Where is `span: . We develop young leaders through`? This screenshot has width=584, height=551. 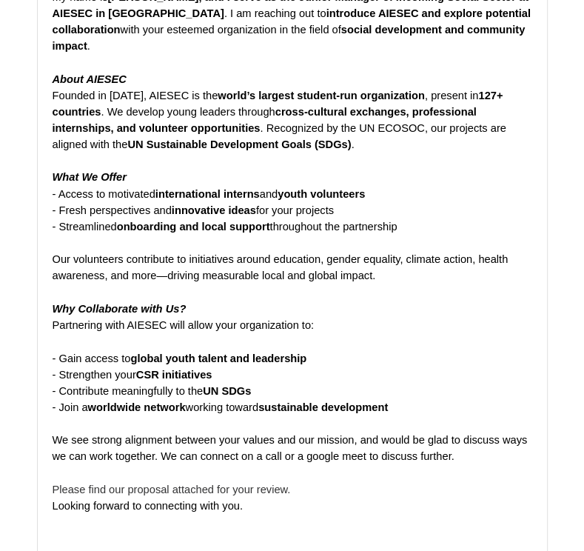
span: . We develop young leaders through is located at coordinates (187, 112).